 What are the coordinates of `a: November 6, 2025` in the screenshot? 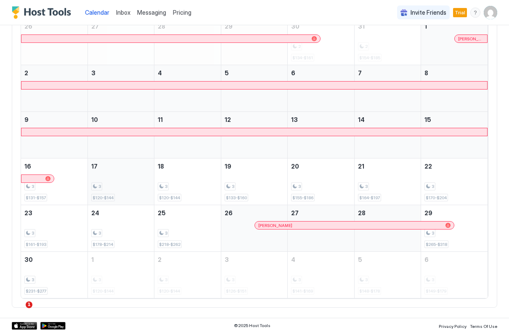 It's located at (321, 73).